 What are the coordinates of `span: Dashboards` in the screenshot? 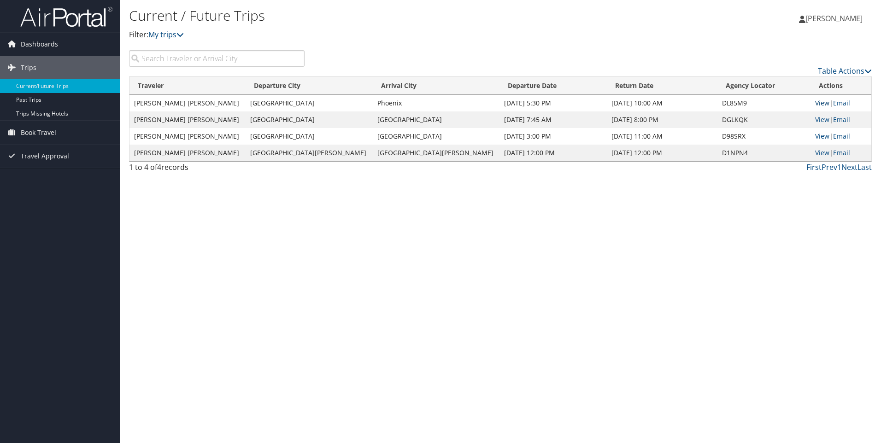 It's located at (39, 44).